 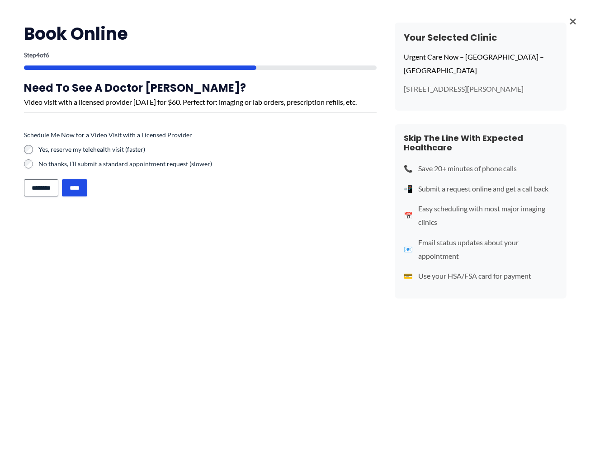 What do you see at coordinates (207, 150) in the screenshot?
I see `label: Yes, reserve my telehealth visit (faster)` at bounding box center [207, 150].